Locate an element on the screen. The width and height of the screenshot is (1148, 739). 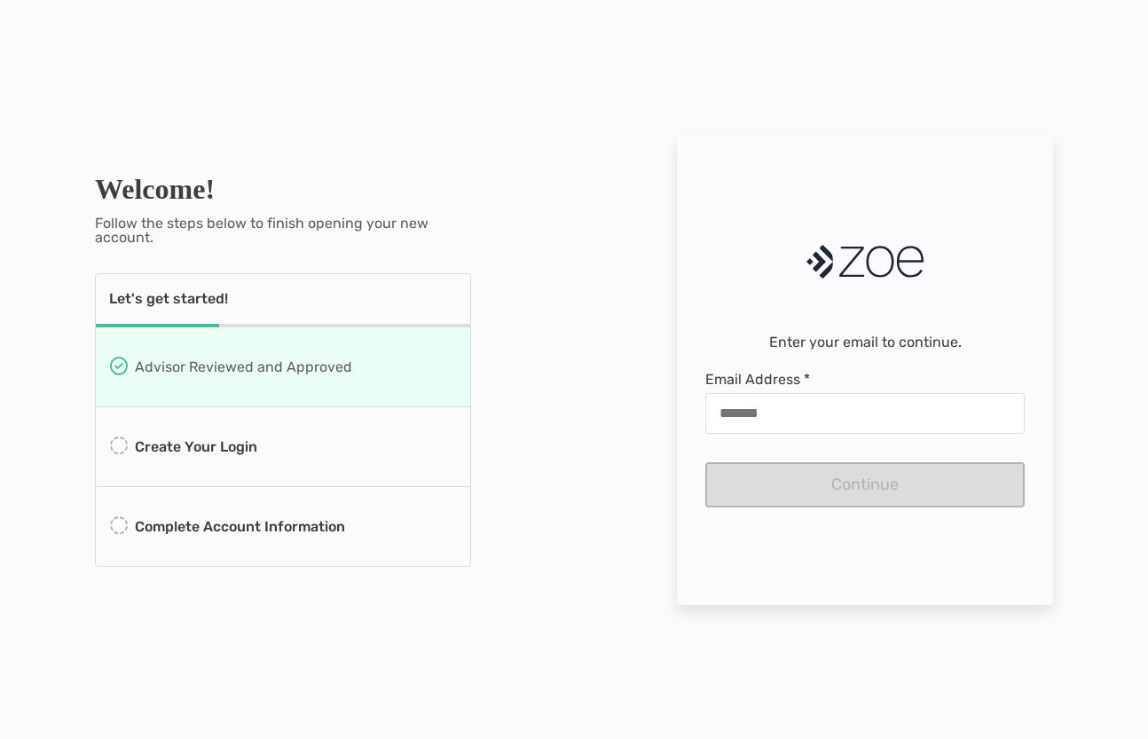
p: Enter your email to continue. is located at coordinates (865, 342).